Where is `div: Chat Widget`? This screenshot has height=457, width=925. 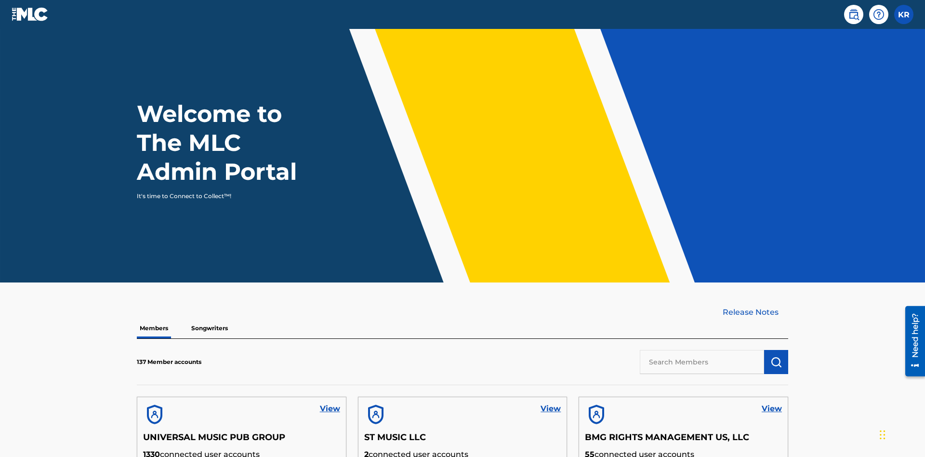
div: Chat Widget is located at coordinates (901, 434).